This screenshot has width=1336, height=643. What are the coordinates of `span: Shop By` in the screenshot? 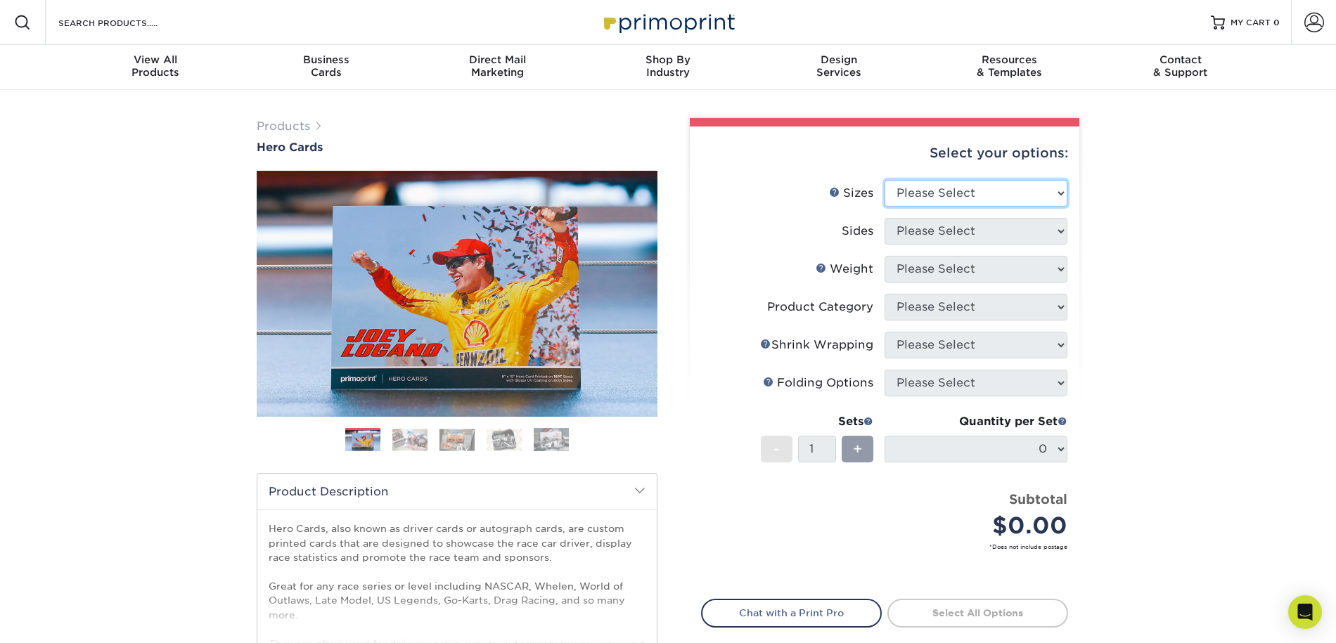 It's located at (668, 60).